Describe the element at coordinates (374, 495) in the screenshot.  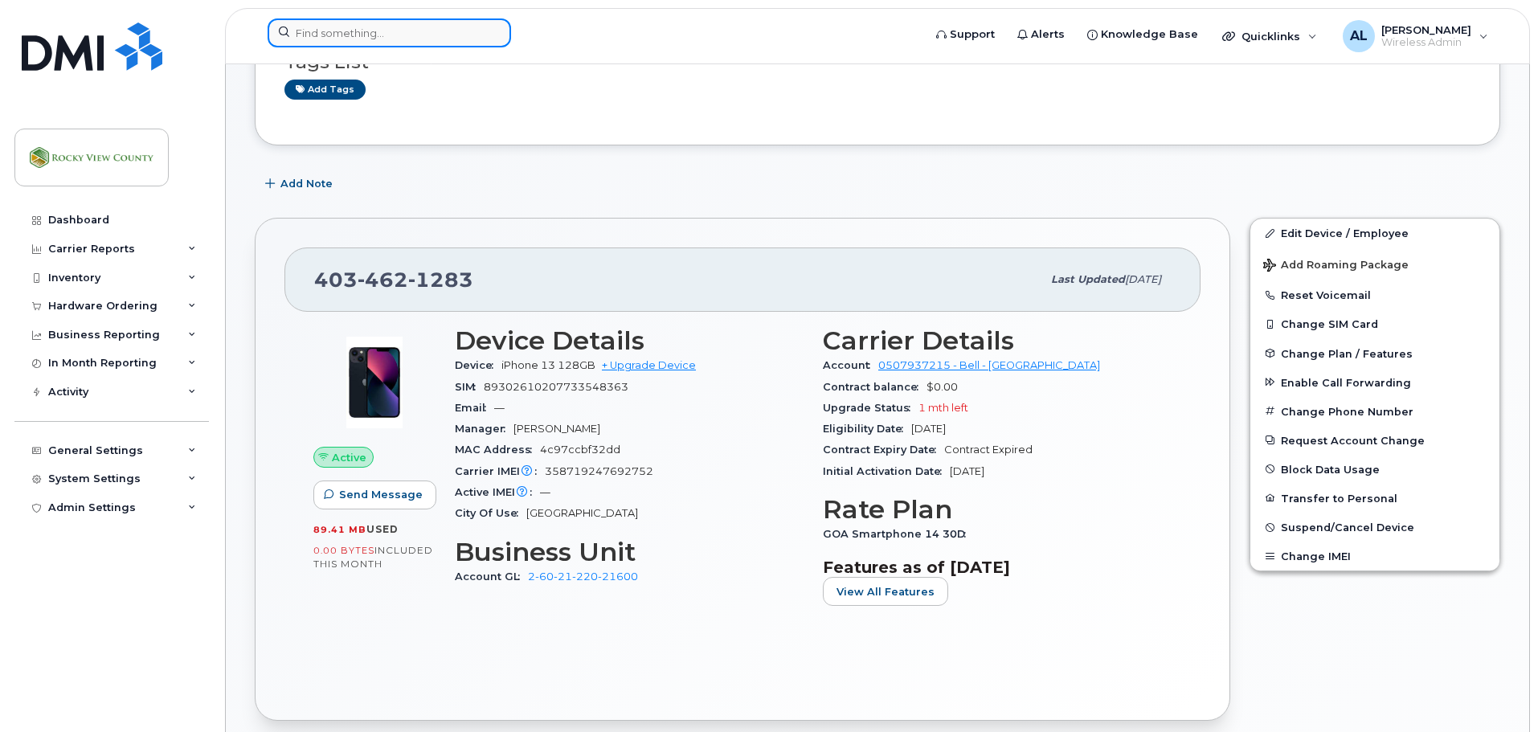
I see `button: Send Message` at that location.